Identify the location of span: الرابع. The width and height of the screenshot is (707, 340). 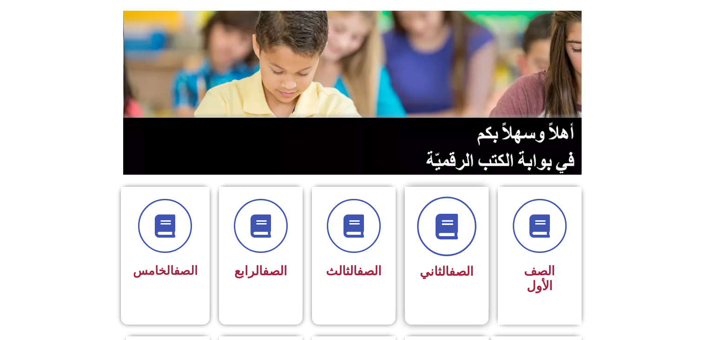
(261, 271).